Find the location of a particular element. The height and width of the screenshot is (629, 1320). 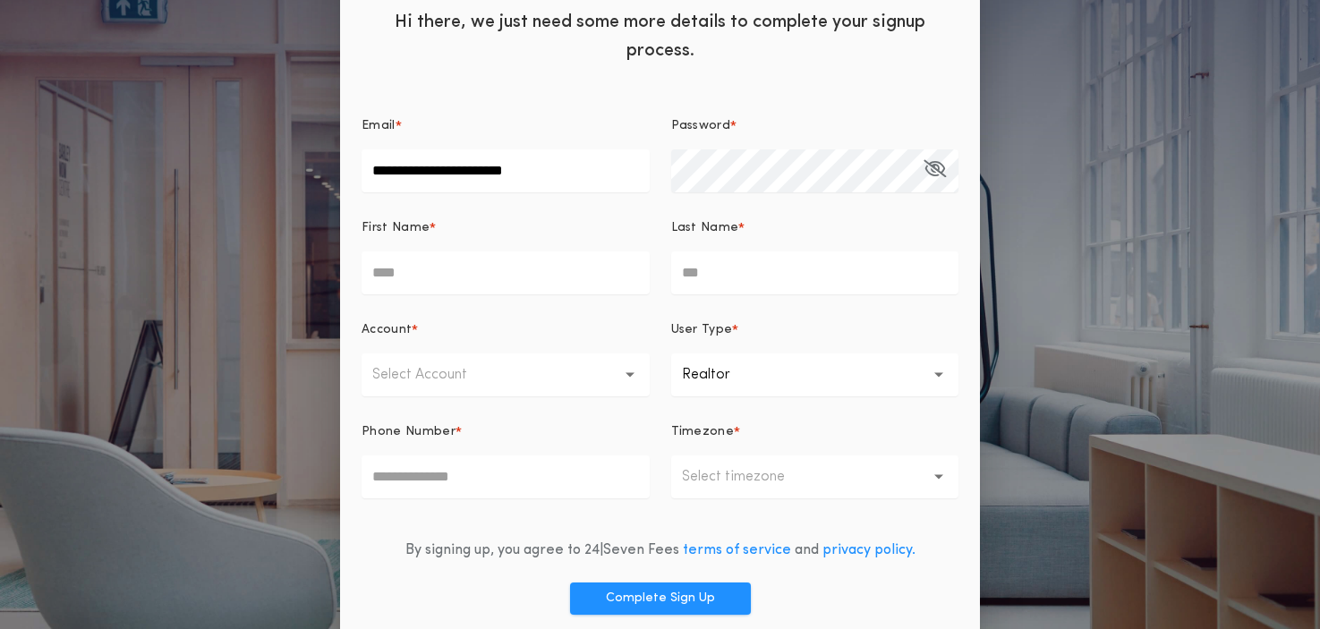

div: By signing up, you agree to 24|Seven Fees and is located at coordinates (660, 550).